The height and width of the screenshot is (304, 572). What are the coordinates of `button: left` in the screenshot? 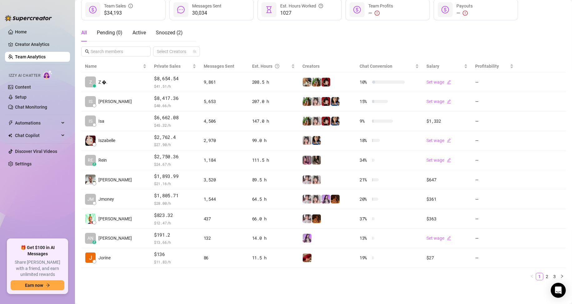 It's located at (532, 277).